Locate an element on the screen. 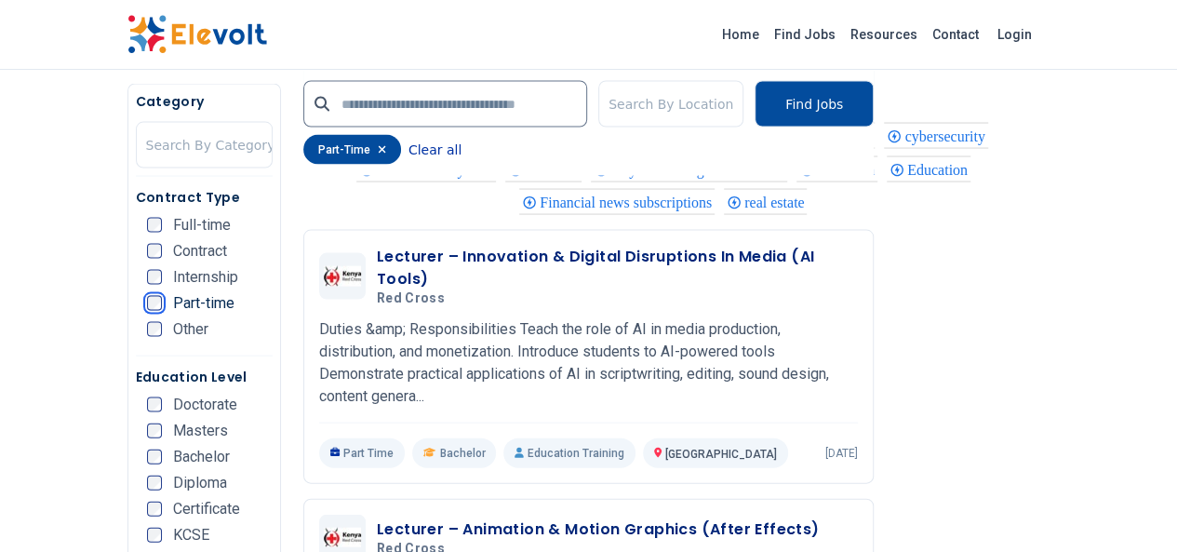 The height and width of the screenshot is (552, 1177). span: KCSE is located at coordinates (191, 535).